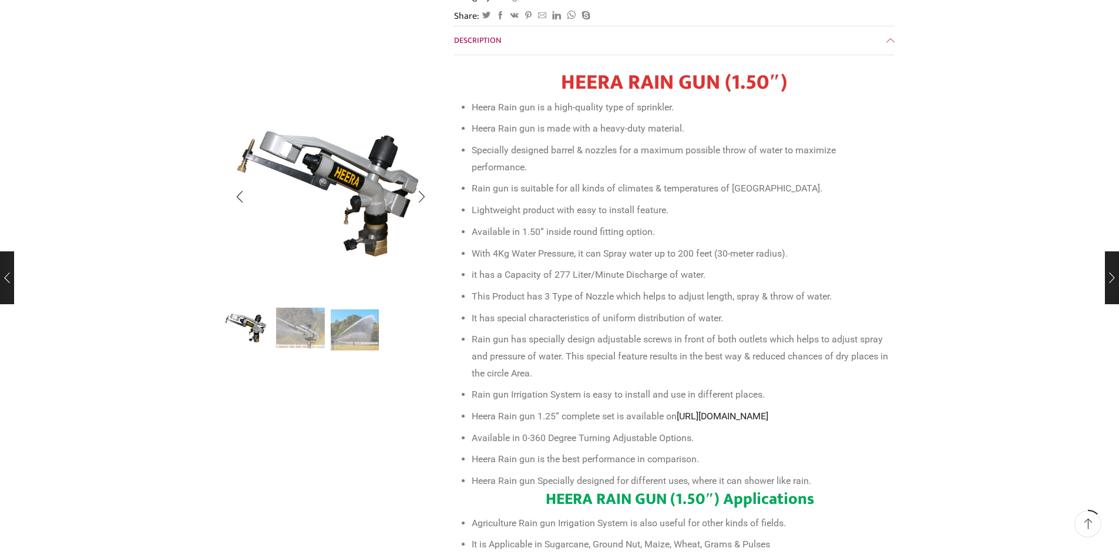 The image size is (1119, 555). What do you see at coordinates (477, 40) in the screenshot?
I see `span: Description` at bounding box center [477, 40].